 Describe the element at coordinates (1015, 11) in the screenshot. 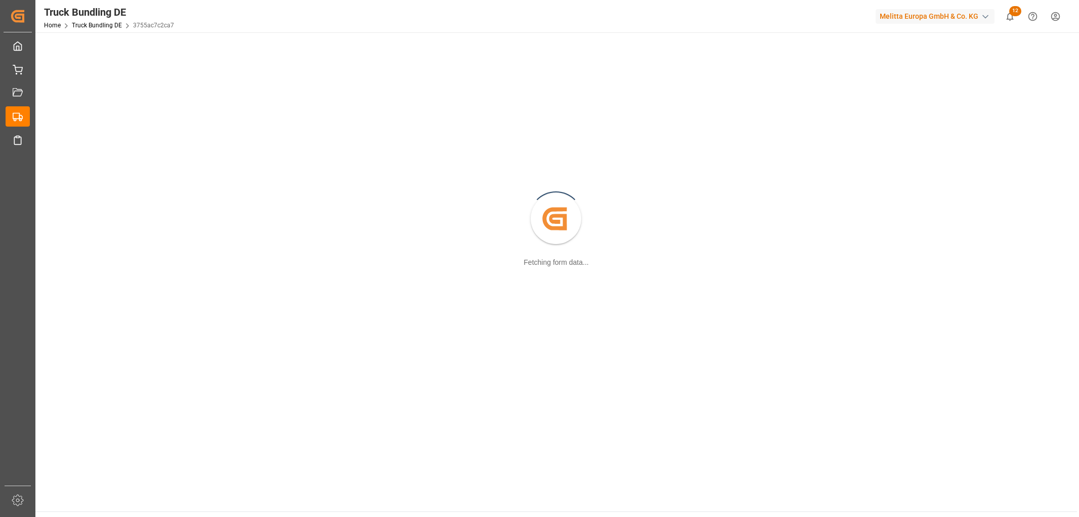

I see `span: 12` at that location.